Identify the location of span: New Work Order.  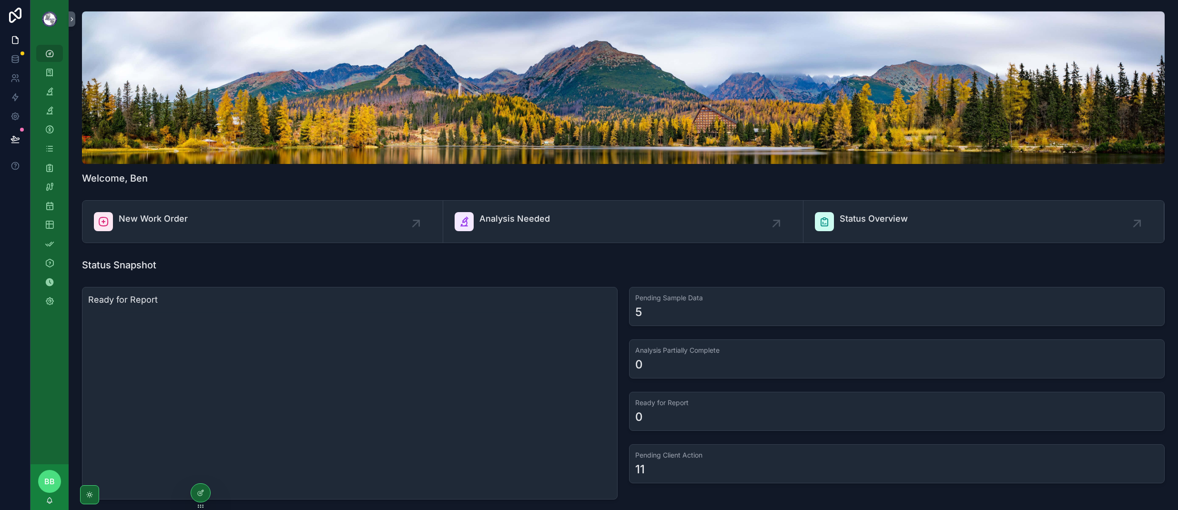
(153, 219).